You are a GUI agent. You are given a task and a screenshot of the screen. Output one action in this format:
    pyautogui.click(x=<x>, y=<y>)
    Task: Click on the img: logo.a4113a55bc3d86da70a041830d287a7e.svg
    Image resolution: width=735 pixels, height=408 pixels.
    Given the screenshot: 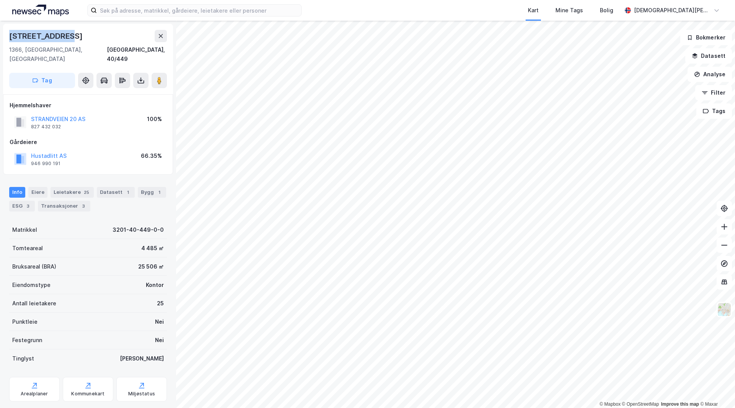 What is the action you would take?
    pyautogui.click(x=41, y=10)
    